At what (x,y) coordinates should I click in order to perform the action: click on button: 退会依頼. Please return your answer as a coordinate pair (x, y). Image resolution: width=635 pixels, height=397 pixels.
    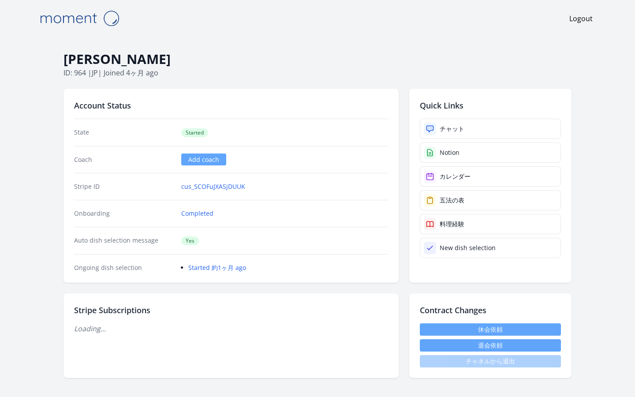
    Looking at the image, I should click on (490, 345).